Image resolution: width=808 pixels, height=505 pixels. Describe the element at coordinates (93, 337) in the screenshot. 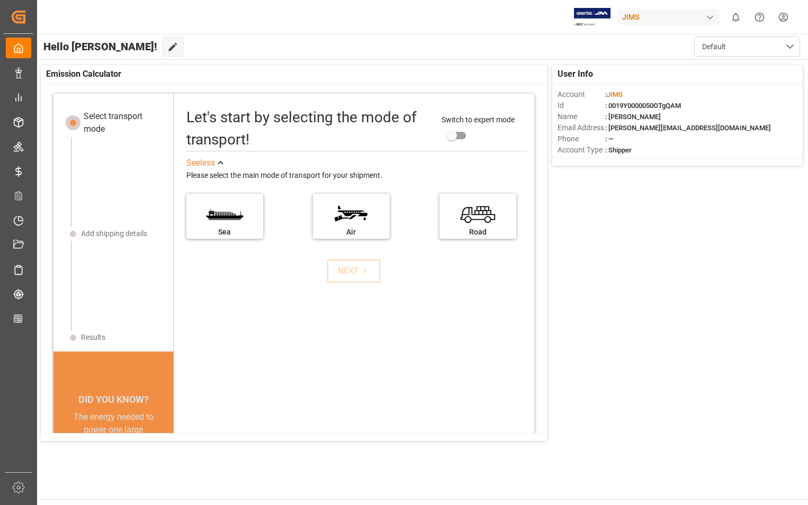

I see `div: Results` at that location.